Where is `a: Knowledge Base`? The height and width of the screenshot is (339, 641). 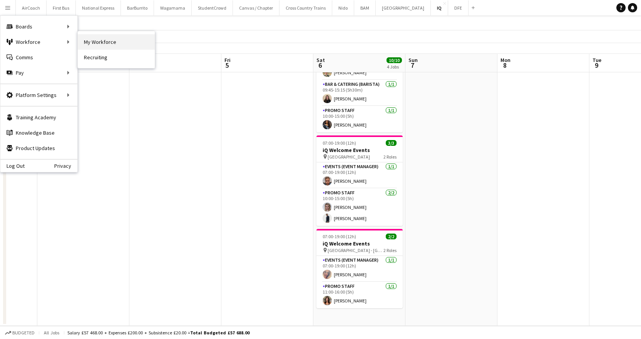 a: Knowledge Base is located at coordinates (39, 133).